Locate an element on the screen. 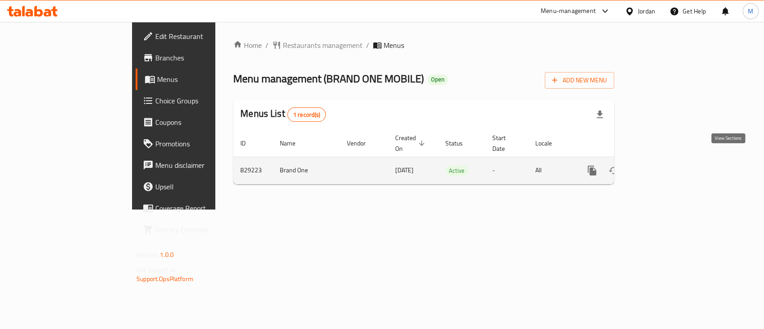  a: Menu disclaimer is located at coordinates (197, 165).